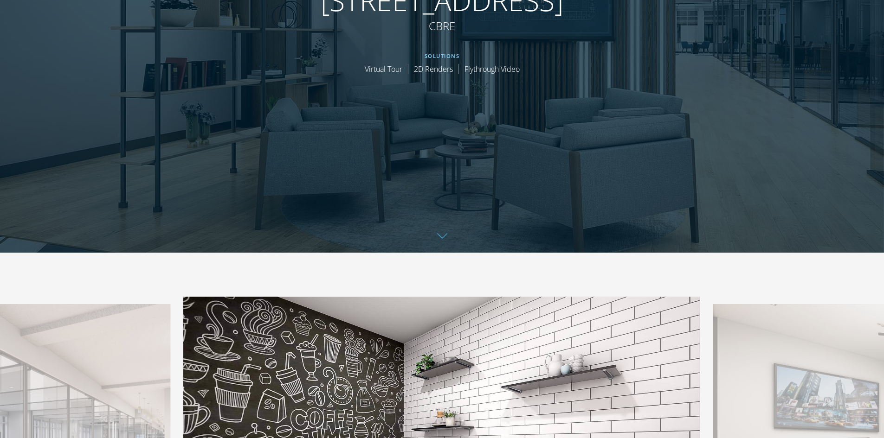  I want to click on img: Down further on page, so click(442, 236).